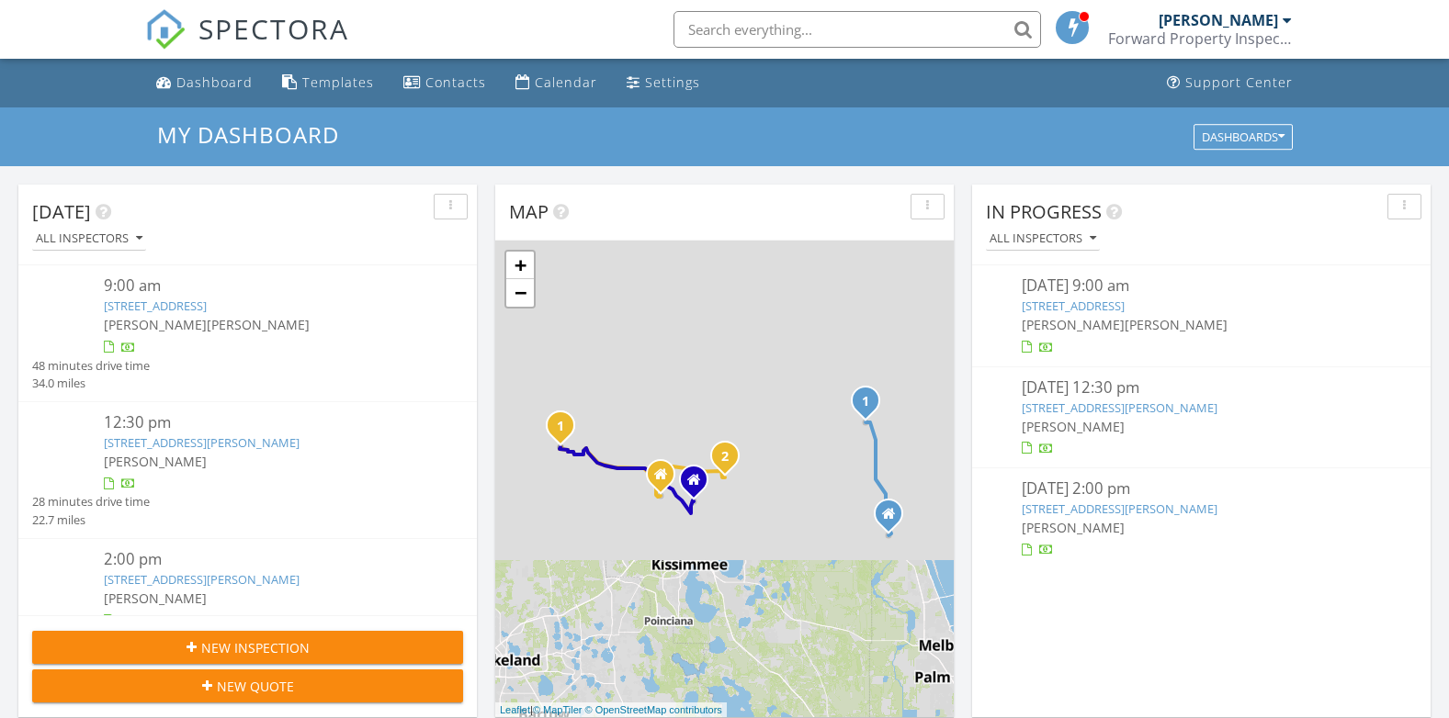  Describe the element at coordinates (1044, 211) in the screenshot. I see `span: In Progress` at that location.